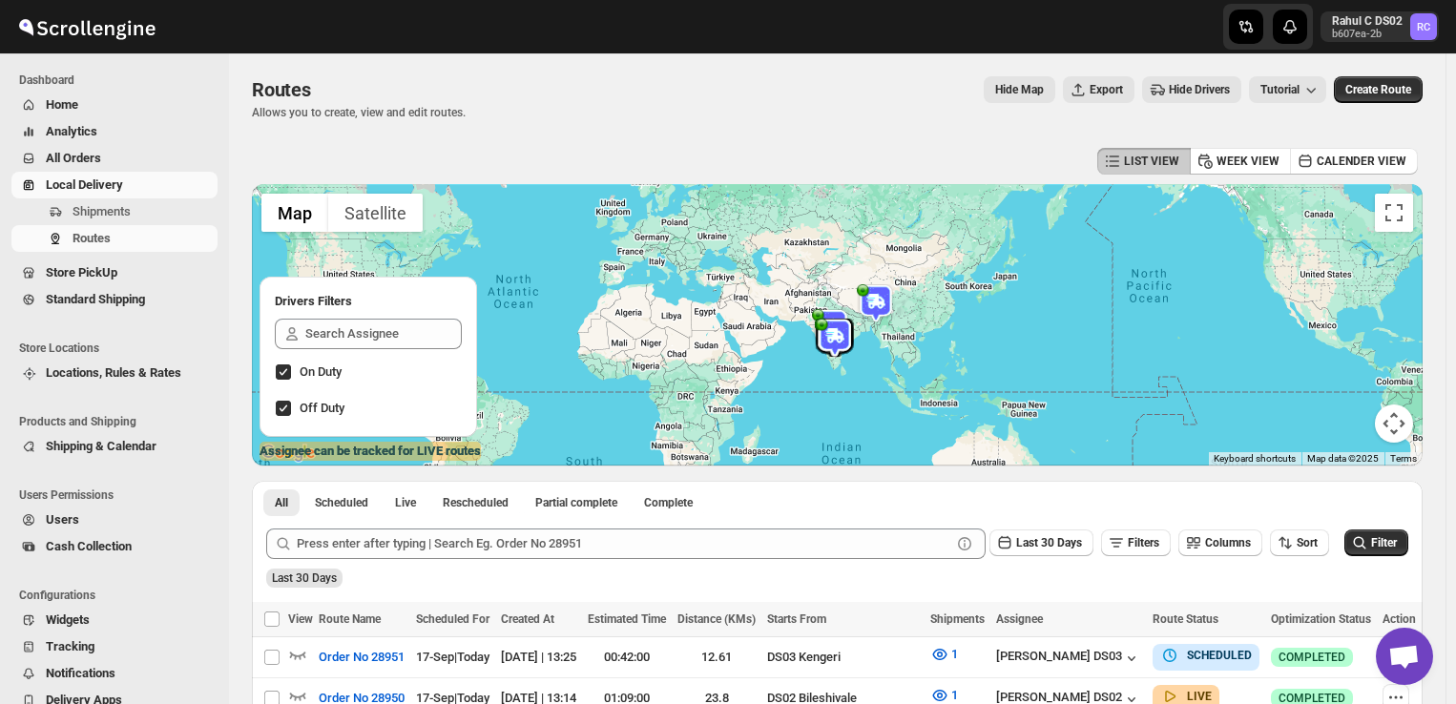  Describe the element at coordinates (797, 619) in the screenshot. I see `span: Starts From` at that location.